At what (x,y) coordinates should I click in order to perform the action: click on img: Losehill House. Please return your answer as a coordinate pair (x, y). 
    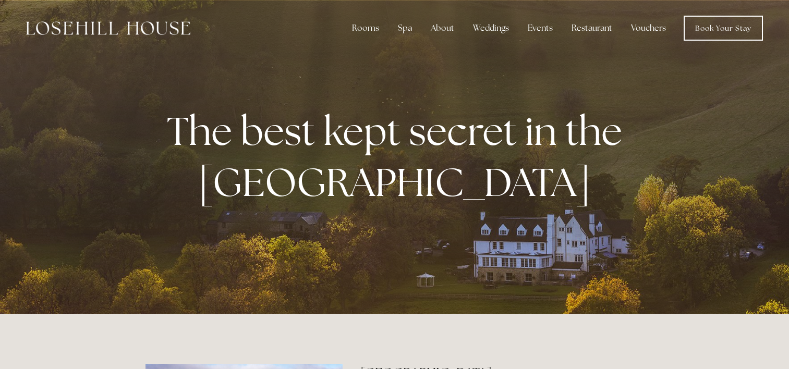
    Looking at the image, I should click on (108, 28).